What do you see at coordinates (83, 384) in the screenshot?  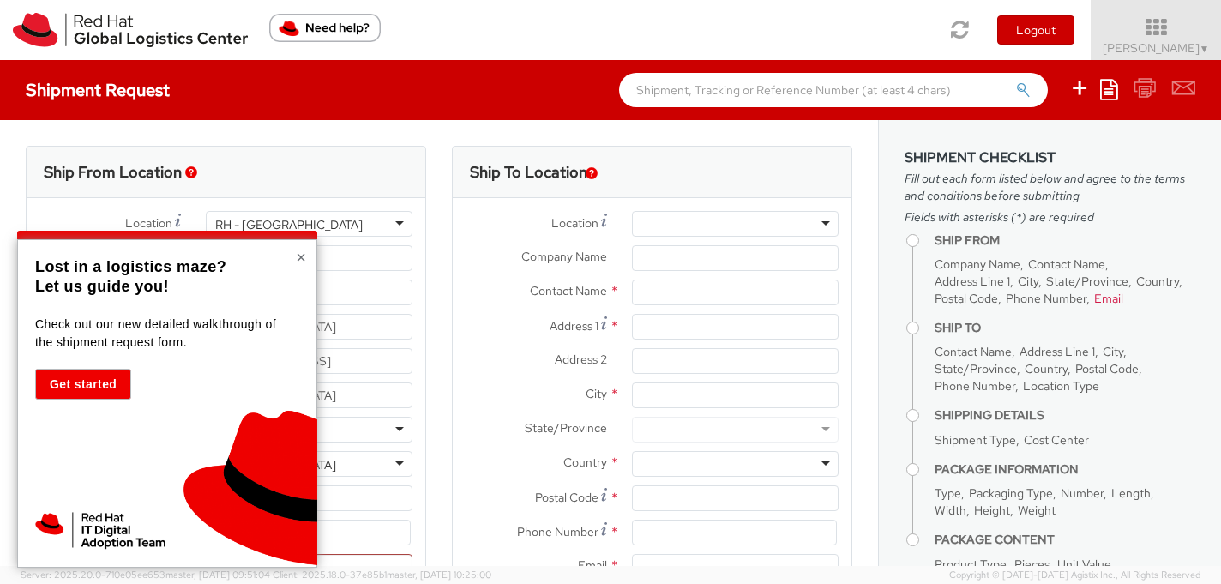 I see `button: Get started` at bounding box center [83, 384].